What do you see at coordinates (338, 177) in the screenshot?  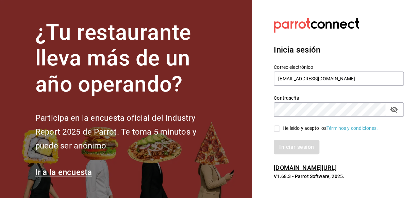 I see `p: V1.68.3 - Parrot Software, 2025.` at bounding box center [338, 177].